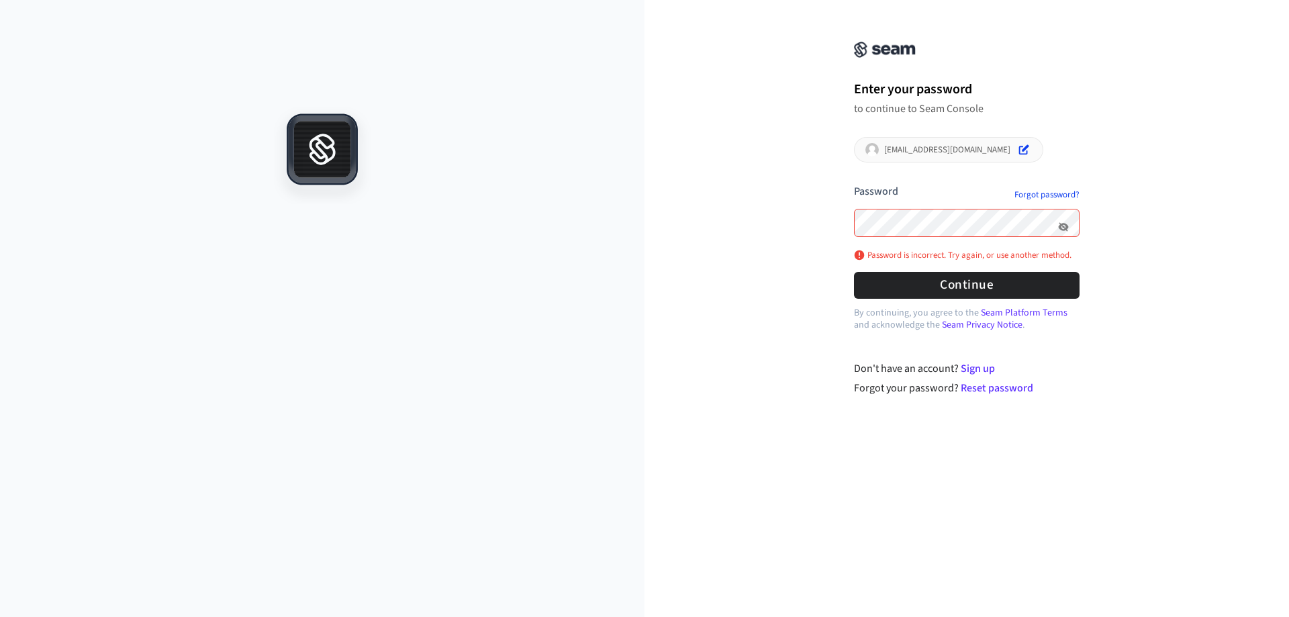 This screenshot has width=1289, height=617. Describe the element at coordinates (876, 191) in the screenshot. I see `label: Password` at that location.